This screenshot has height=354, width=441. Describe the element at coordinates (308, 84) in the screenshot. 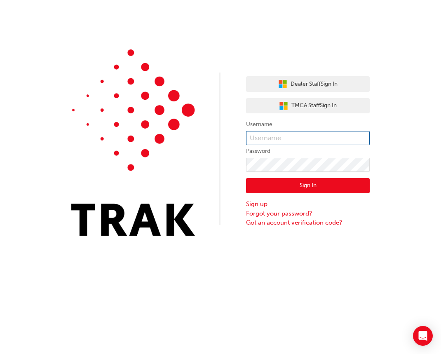

I see `button: Dealer StaffSign In` at that location.